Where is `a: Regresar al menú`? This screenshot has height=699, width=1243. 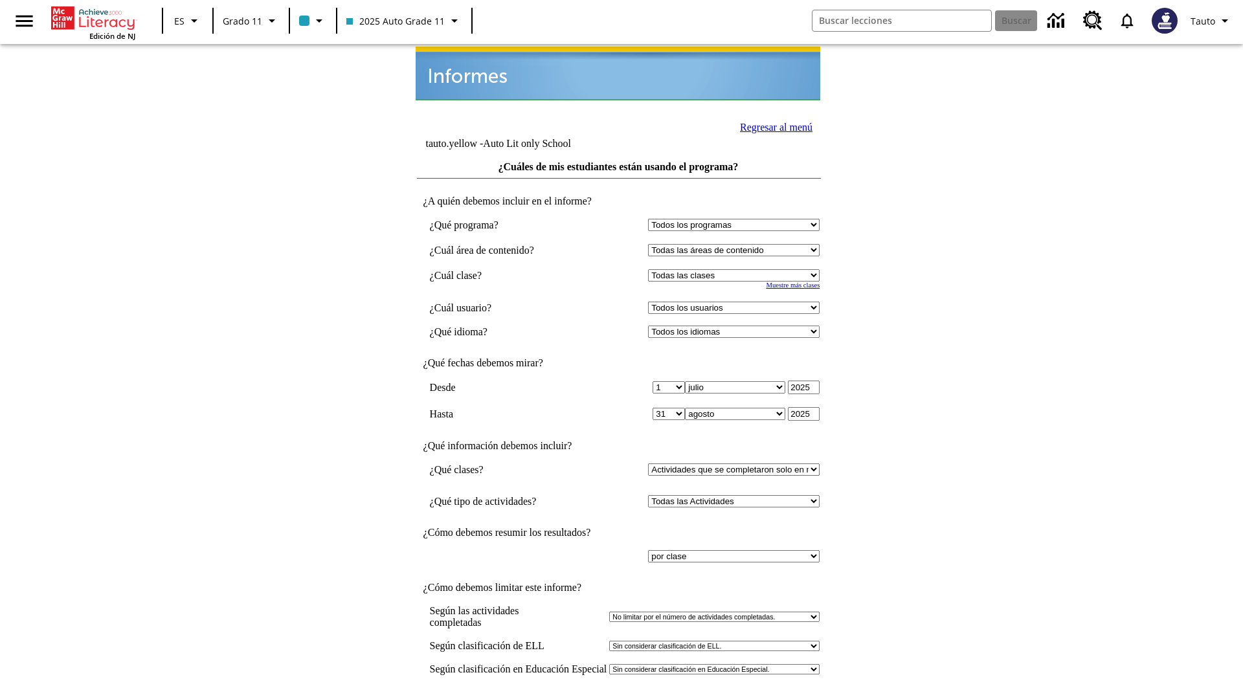 a: Regresar al menú is located at coordinates (776, 127).